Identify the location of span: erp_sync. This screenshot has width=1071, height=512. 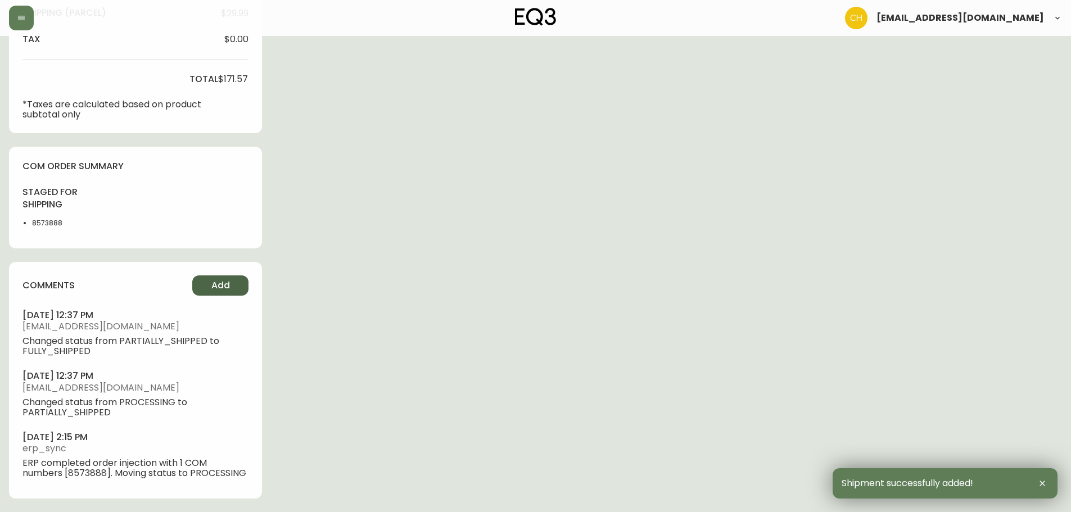
(135, 449).